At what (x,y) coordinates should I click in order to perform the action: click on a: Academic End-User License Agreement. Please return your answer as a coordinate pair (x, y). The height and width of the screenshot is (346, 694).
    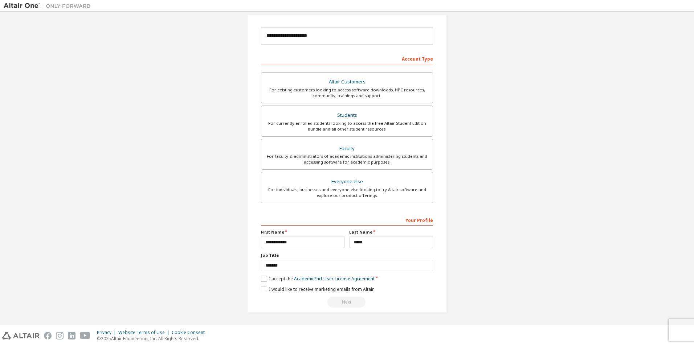
    Looking at the image, I should click on (334, 279).